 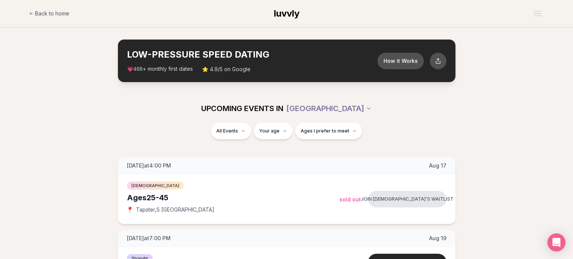 I want to click on h2: LOW-PRESSURE SPEED DATING, so click(x=252, y=55).